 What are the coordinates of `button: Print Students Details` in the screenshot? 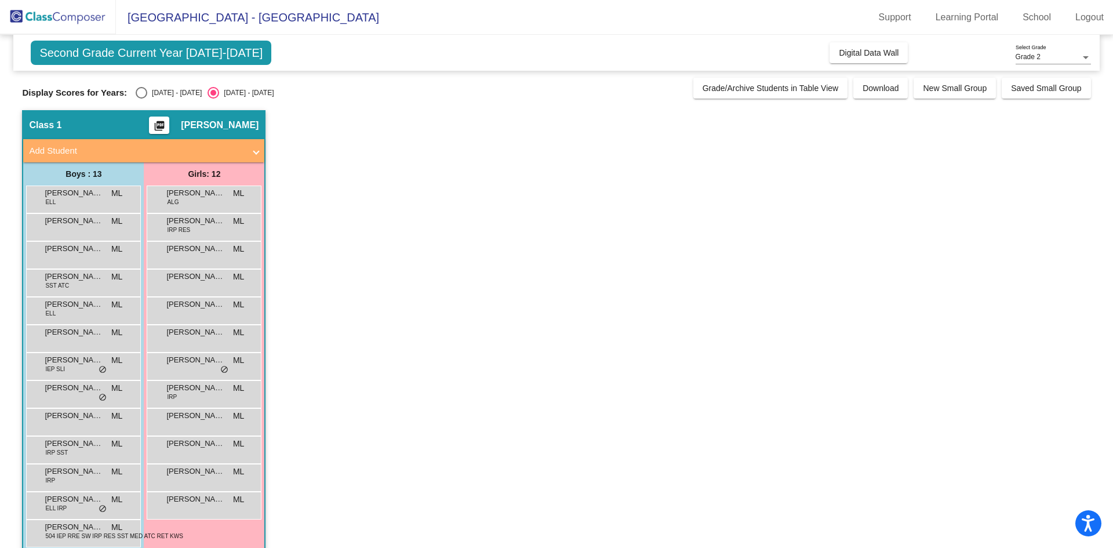 It's located at (159, 125).